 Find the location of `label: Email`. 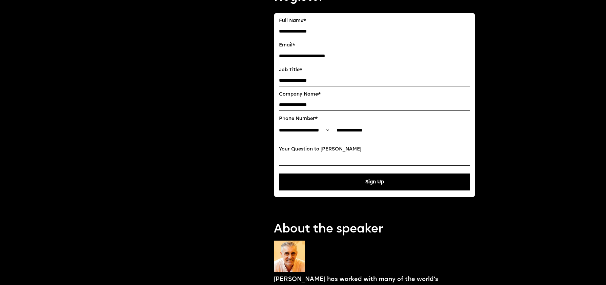

label: Email is located at coordinates (374, 45).